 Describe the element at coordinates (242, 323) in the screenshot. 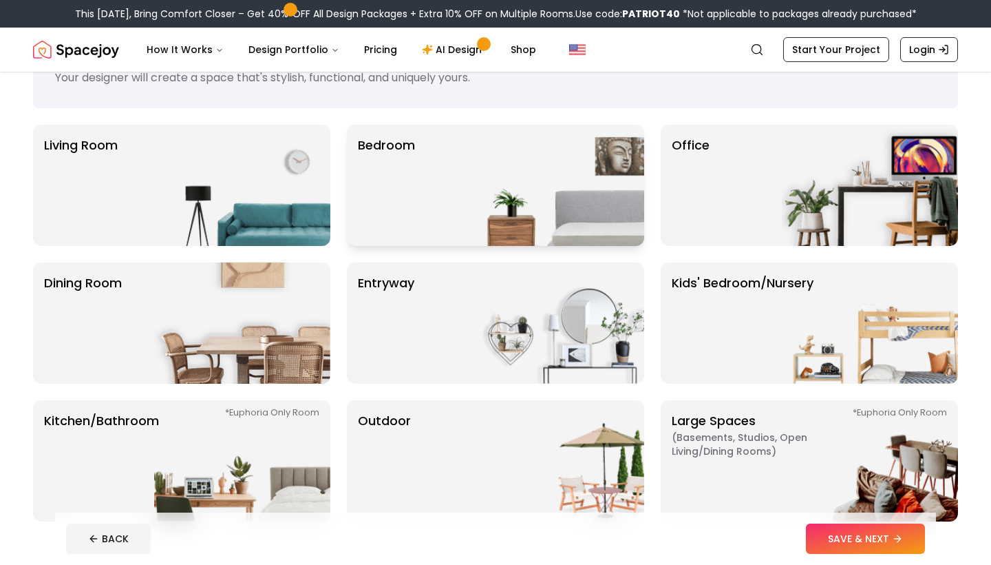

I see `img: Dining Room` at that location.